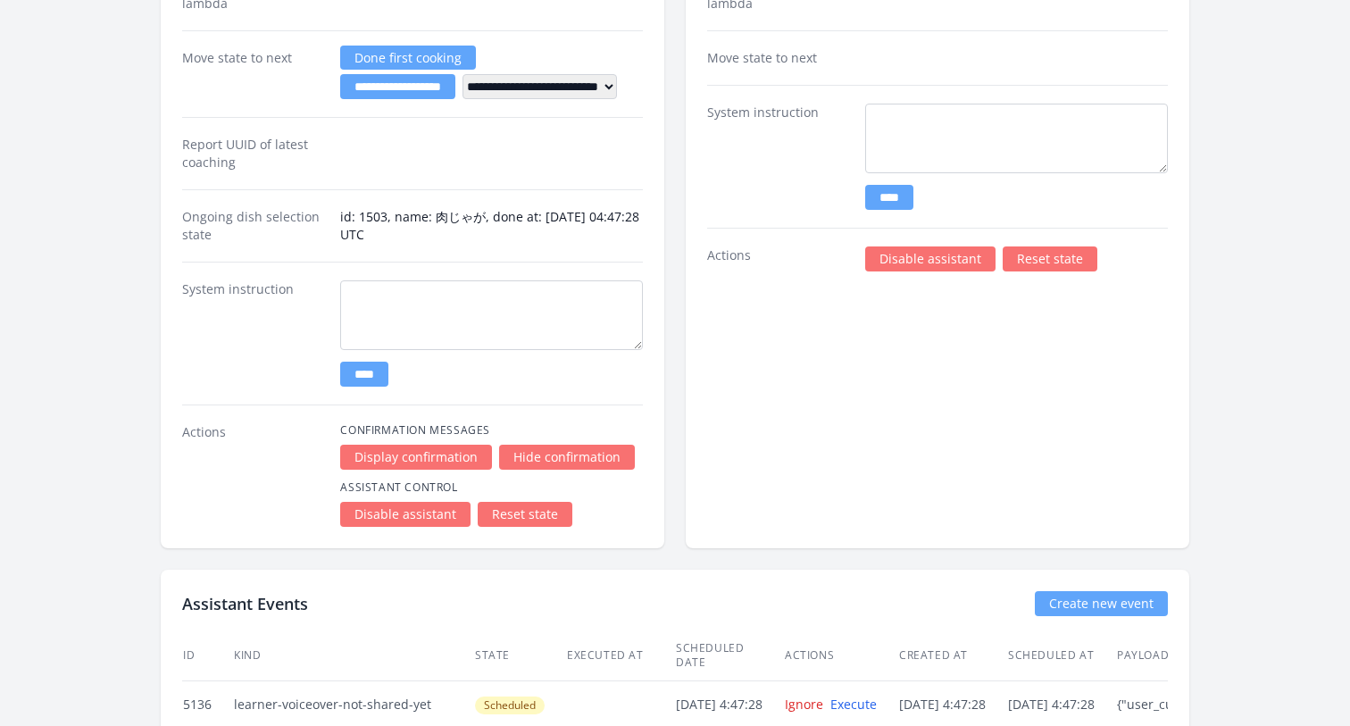  Describe the element at coordinates (491, 430) in the screenshot. I see `h4: Confirmation Messages` at that location.